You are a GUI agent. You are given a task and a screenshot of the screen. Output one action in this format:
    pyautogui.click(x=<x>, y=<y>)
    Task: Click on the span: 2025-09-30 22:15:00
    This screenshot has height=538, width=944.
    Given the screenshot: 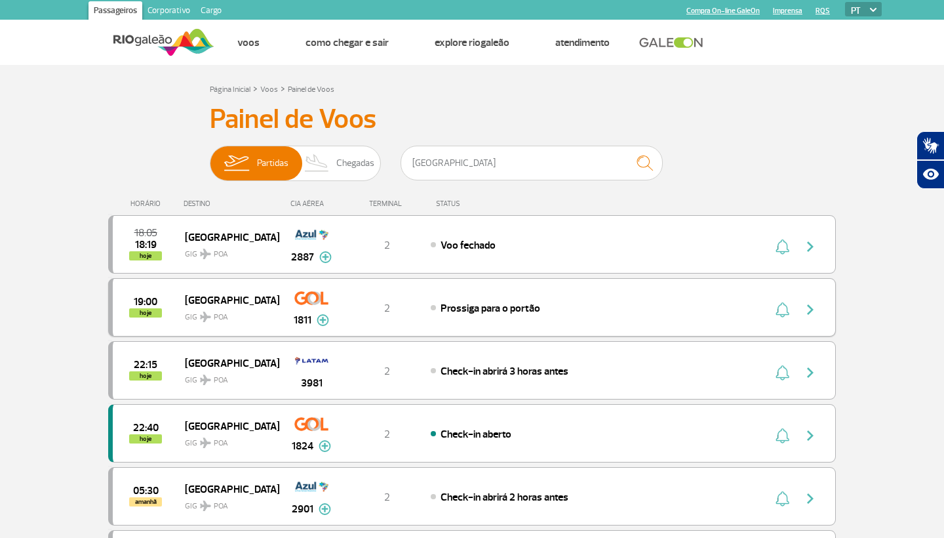 What is the action you would take?
    pyautogui.click(x=146, y=364)
    